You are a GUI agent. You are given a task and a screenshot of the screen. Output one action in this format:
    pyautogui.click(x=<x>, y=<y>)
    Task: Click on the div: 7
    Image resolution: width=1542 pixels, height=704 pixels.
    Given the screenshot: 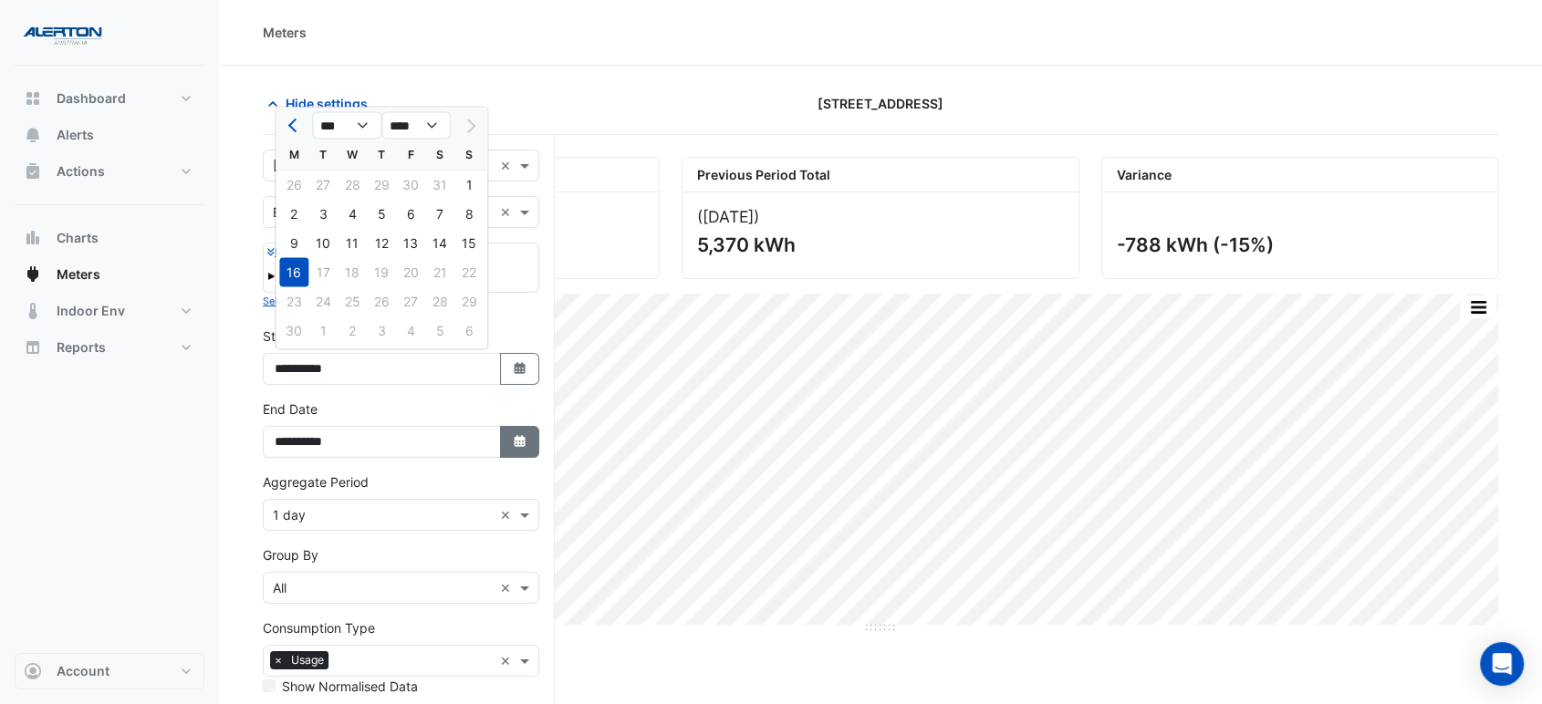 What is the action you would take?
    pyautogui.click(x=440, y=214)
    